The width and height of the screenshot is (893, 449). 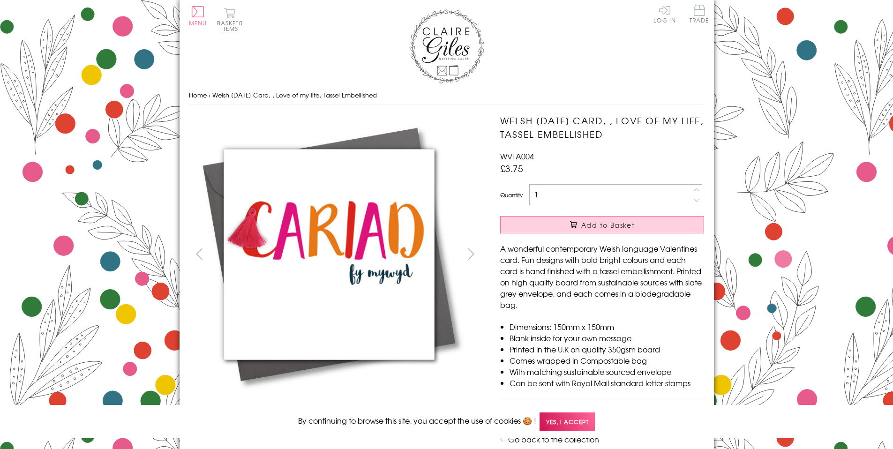 I want to click on li: Blank inside for your own message, so click(x=607, y=338).